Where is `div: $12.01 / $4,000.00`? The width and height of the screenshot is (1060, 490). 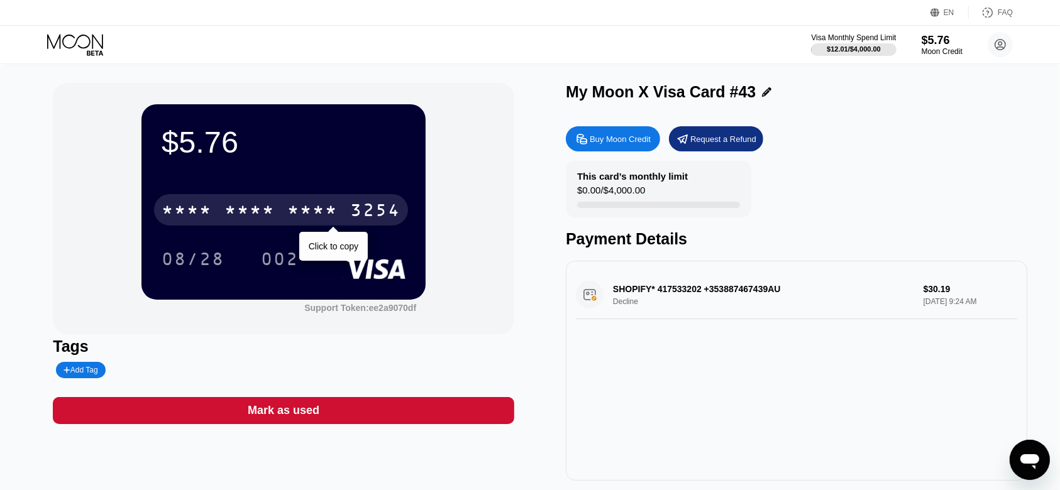 div: $12.01 / $4,000.00 is located at coordinates (854, 49).